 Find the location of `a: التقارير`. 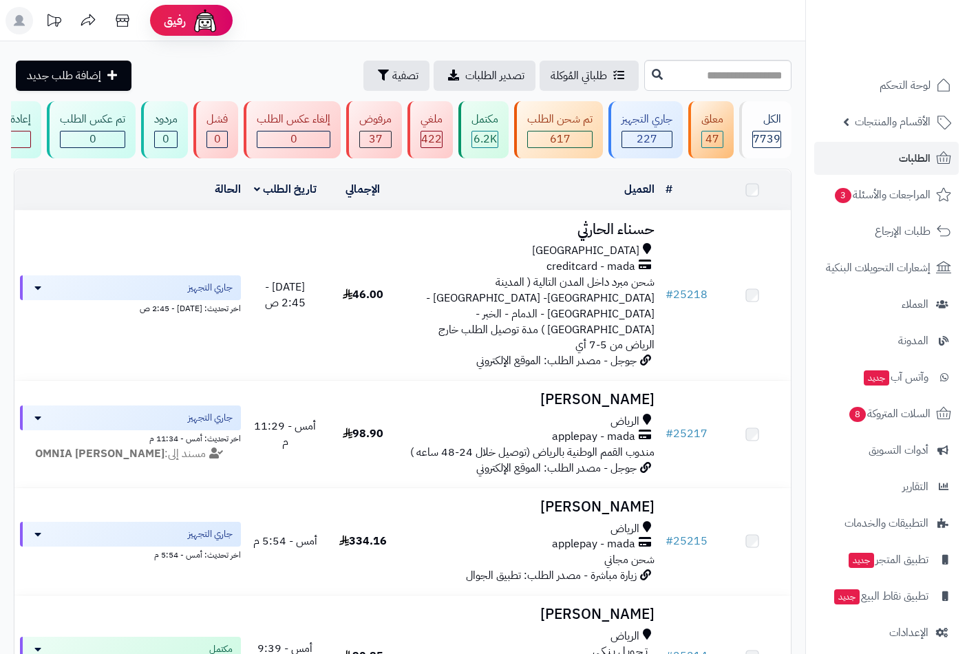

a: التقارير is located at coordinates (887, 487).